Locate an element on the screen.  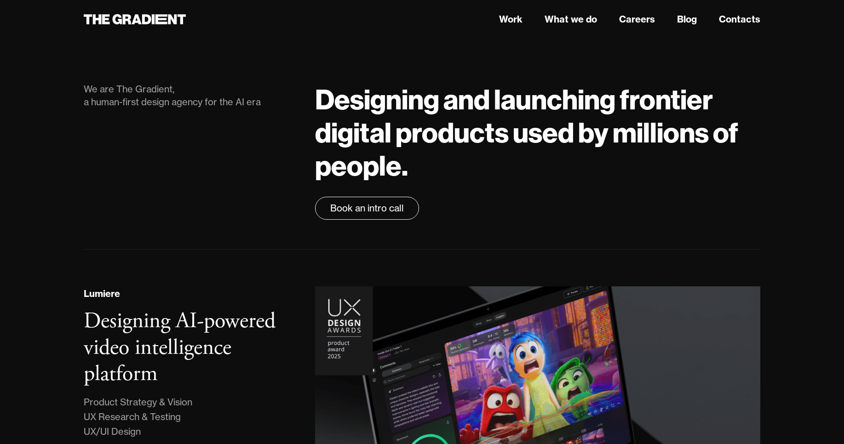
div: We are The Gradient, a human-first design agency for the AI era is located at coordinates (190, 96).